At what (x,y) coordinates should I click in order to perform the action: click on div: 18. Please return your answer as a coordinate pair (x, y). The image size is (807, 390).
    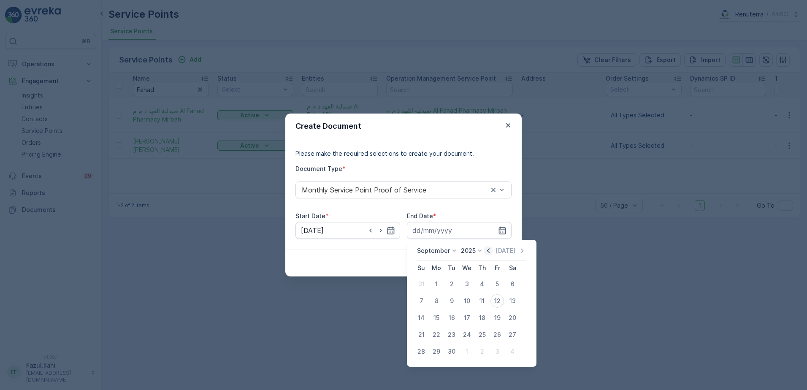
    Looking at the image, I should click on (482, 318).